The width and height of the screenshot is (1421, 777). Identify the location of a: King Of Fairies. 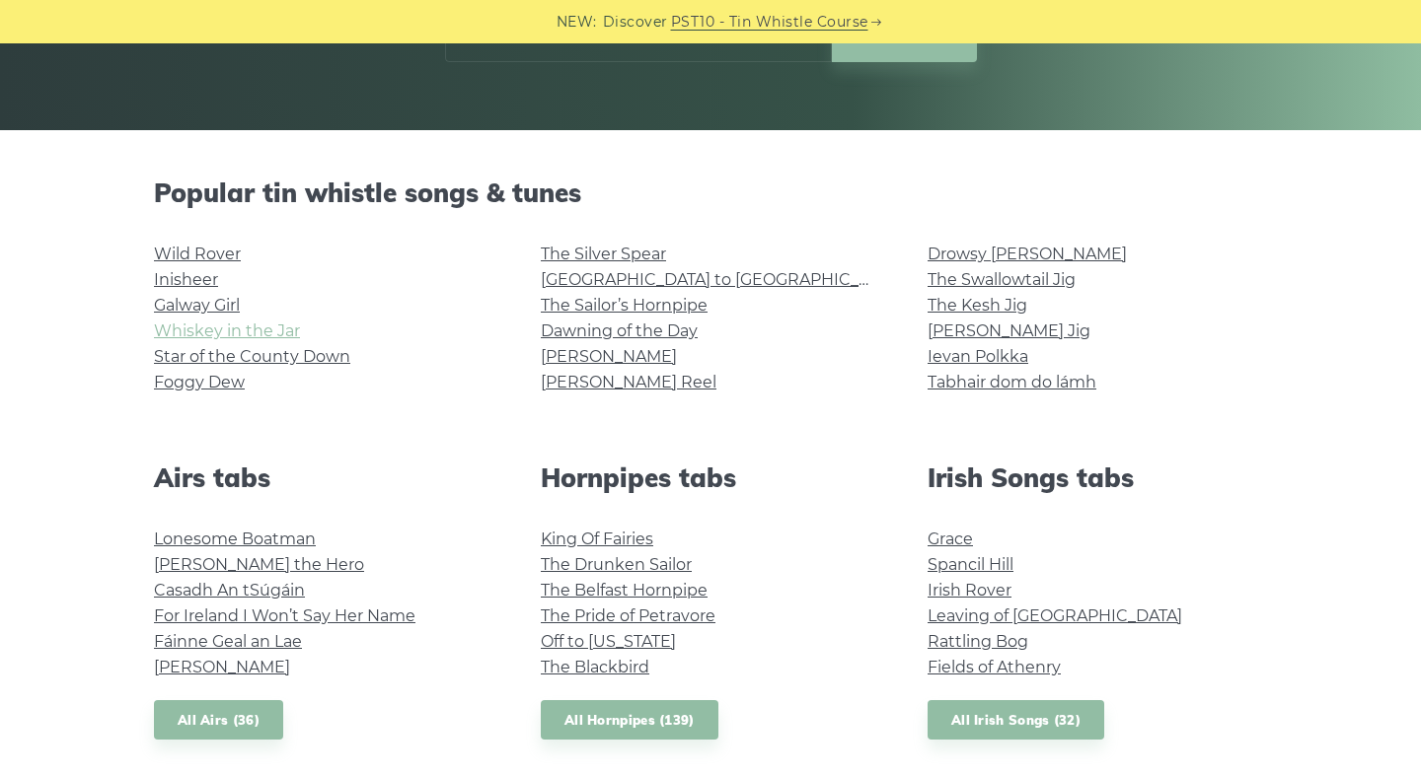
(597, 539).